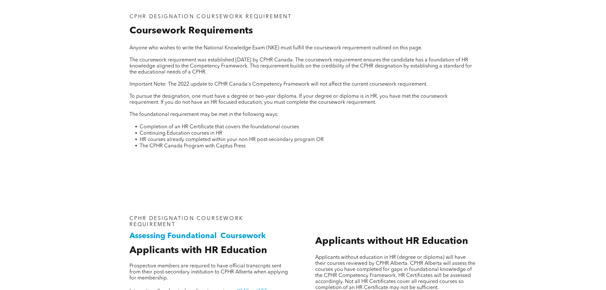  What do you see at coordinates (278, 84) in the screenshot?
I see `span: Important Note: The 2022 update to CPHR Canada's Competency Framework will not affect the current...` at bounding box center [278, 84].